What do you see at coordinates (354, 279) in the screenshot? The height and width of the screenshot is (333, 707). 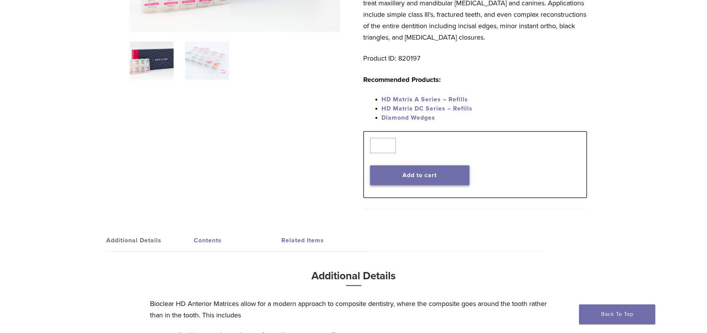 I see `h3: Additional Details` at bounding box center [354, 279].